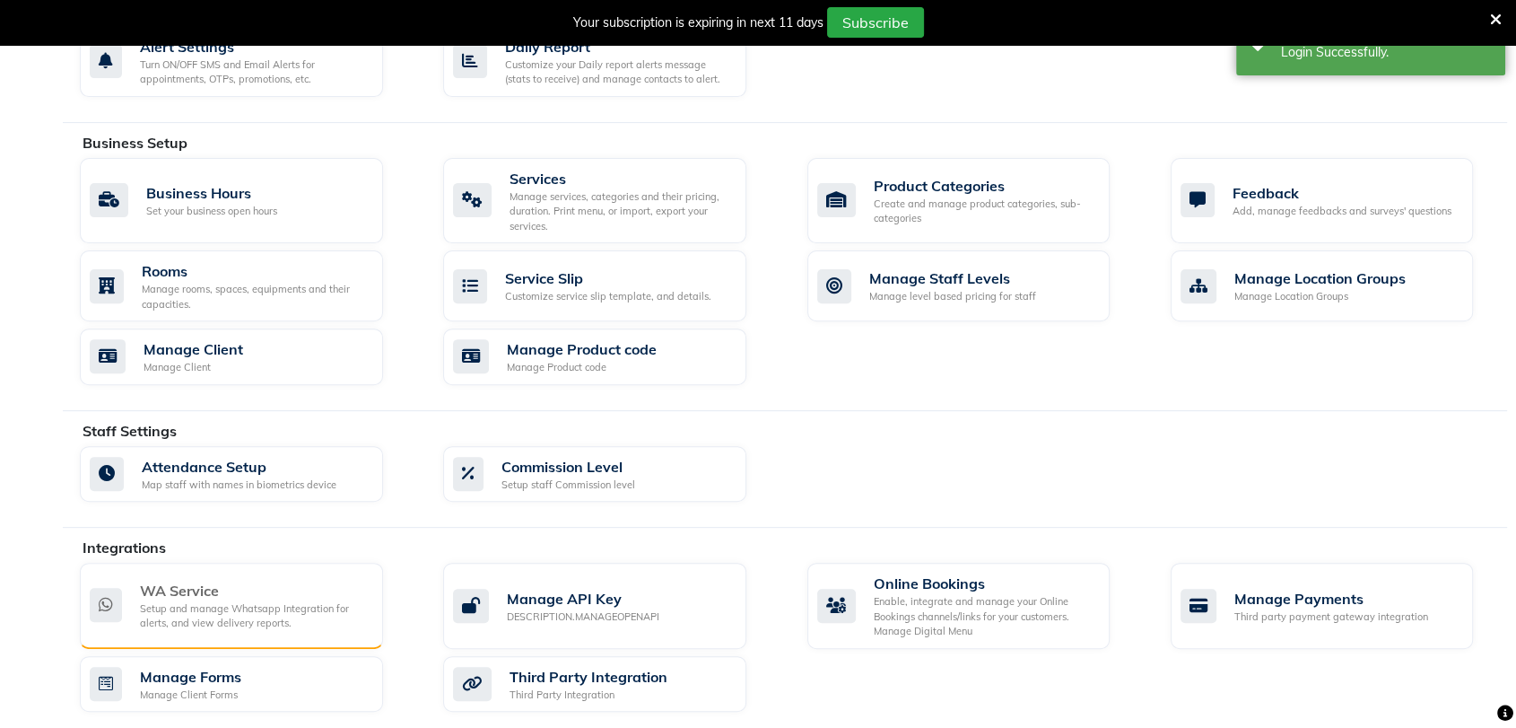 The height and width of the screenshot is (728, 1516). I want to click on div: Manage API Key, so click(583, 598).